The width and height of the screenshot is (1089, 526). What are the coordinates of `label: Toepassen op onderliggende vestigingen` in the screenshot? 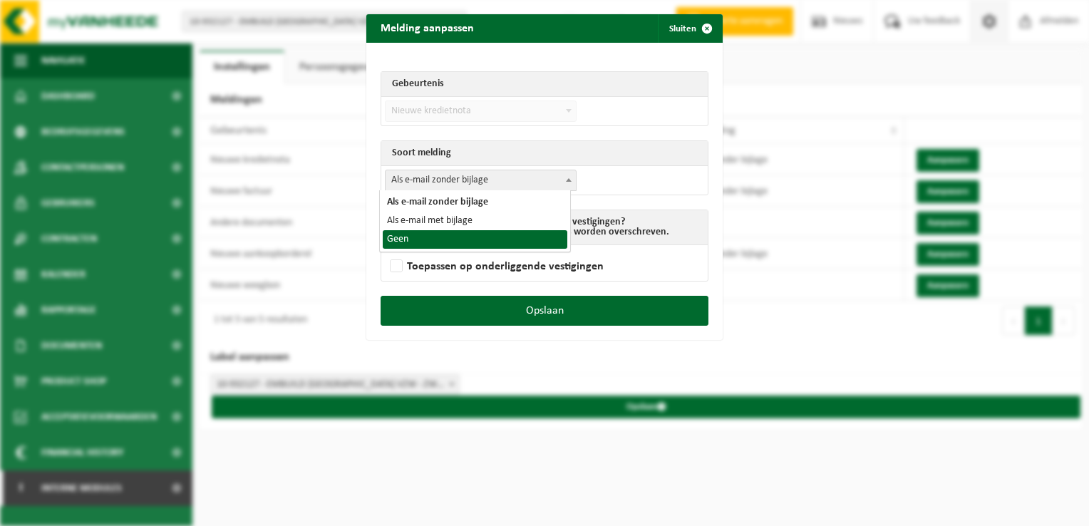 It's located at (495, 267).